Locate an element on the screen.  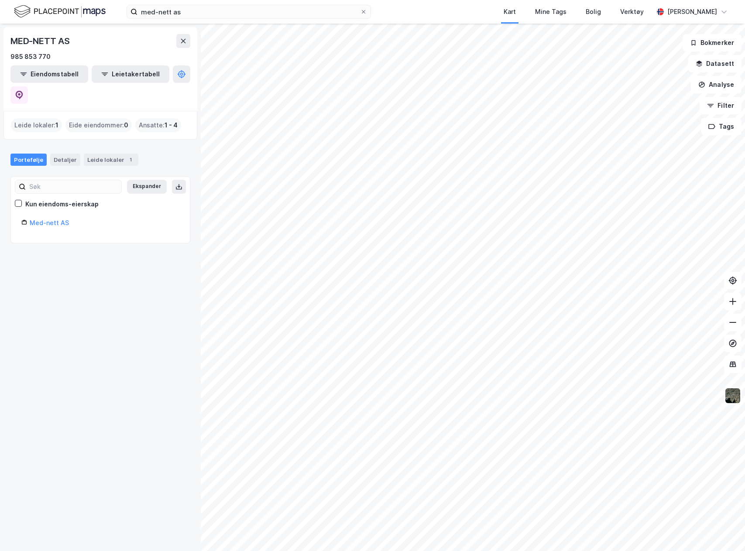
img: 9k= is located at coordinates (733, 396).